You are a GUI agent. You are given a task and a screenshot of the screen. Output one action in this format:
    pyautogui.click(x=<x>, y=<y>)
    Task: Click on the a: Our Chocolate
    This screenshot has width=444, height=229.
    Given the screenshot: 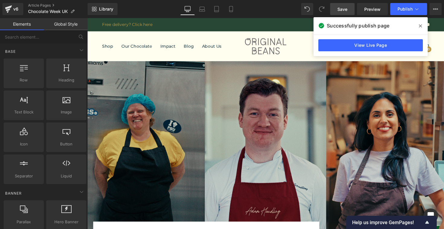 What is the action you would take?
    pyautogui.click(x=51, y=29)
    